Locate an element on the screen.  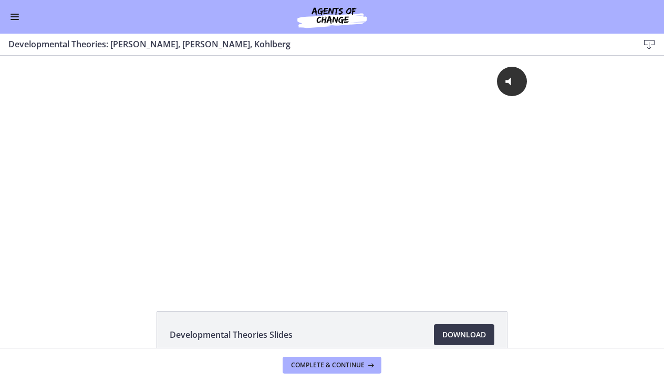
button: Complete & continue is located at coordinates (332, 365).